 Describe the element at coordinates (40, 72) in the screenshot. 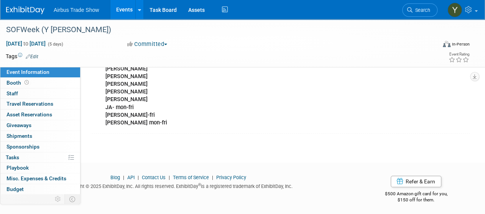

I see `a: Event Information` at that location.